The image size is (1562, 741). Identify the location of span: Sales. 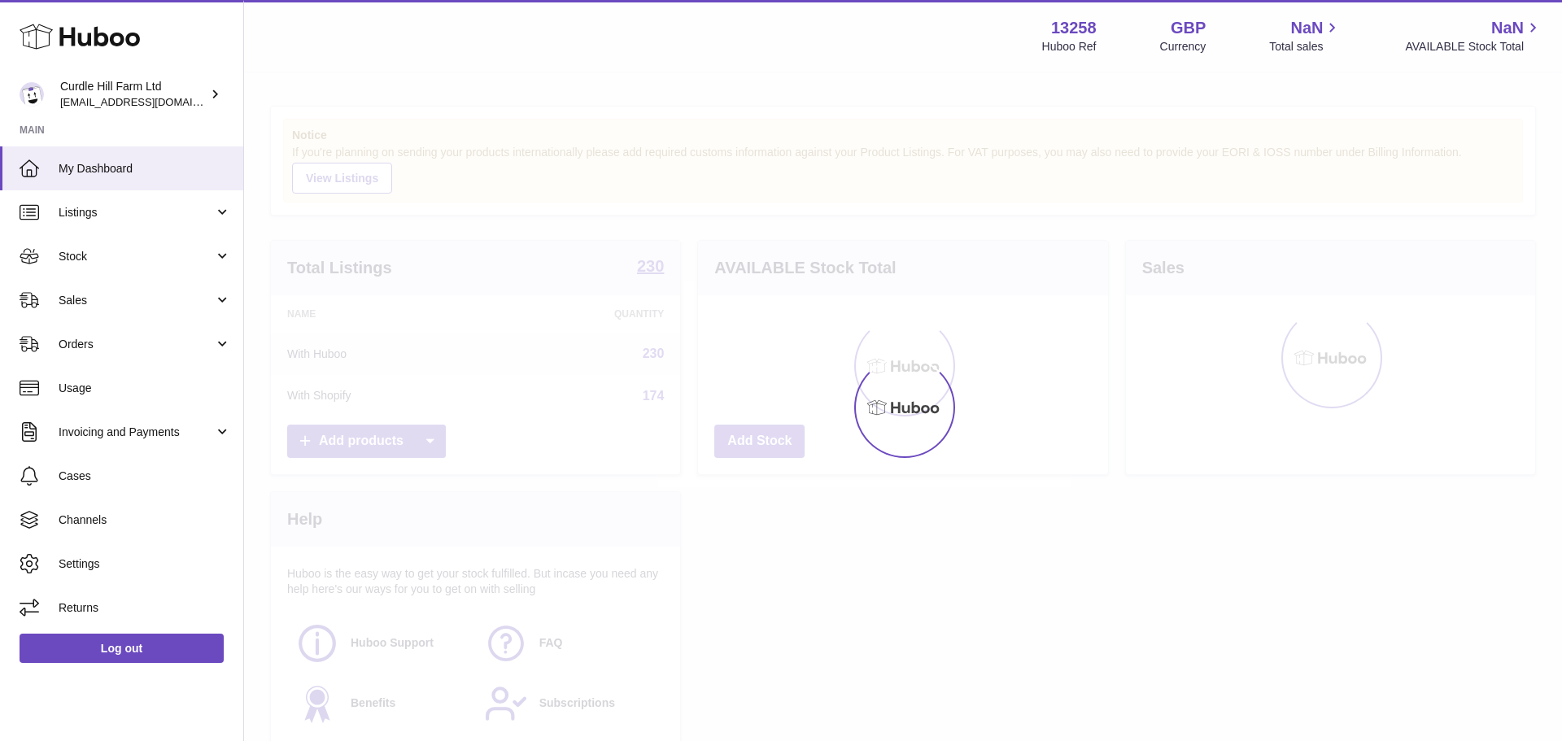
(136, 300).